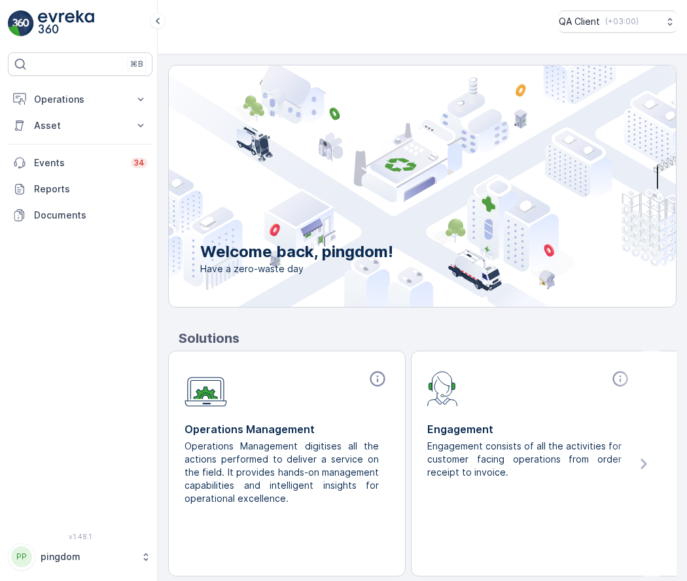 This screenshot has width=687, height=581. Describe the element at coordinates (80, 126) in the screenshot. I see `button: Asset` at that location.